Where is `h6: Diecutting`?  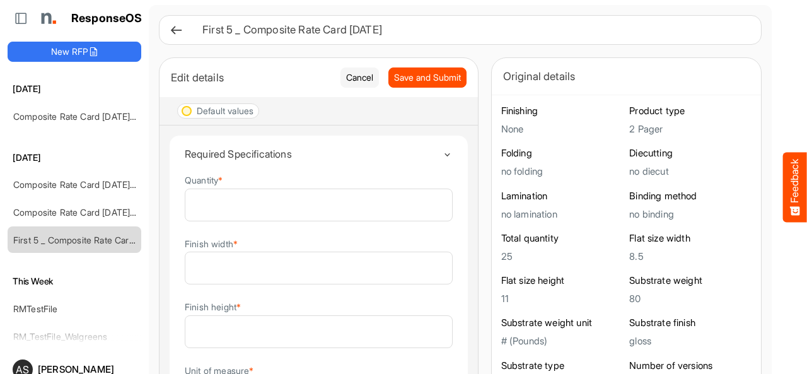
h6: Diecutting is located at coordinates (690, 153).